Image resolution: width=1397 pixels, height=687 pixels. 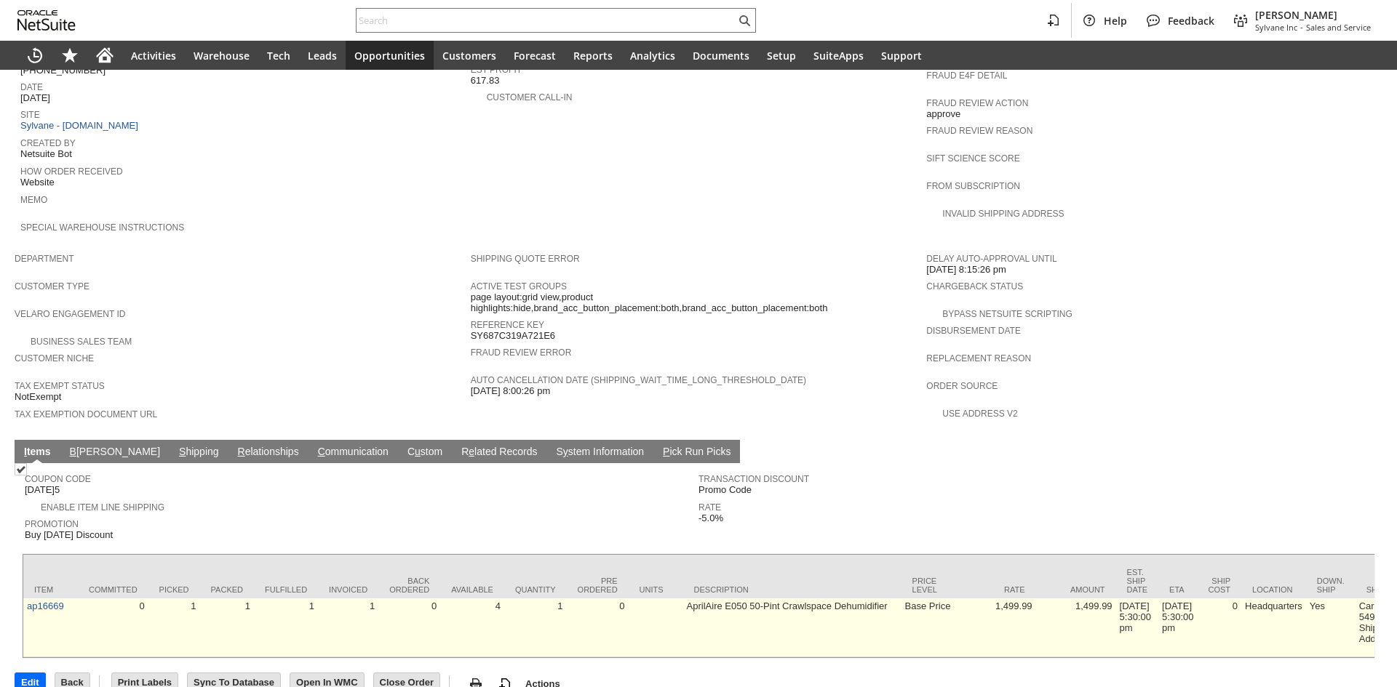 I want to click on a: Promotion, so click(x=52, y=524).